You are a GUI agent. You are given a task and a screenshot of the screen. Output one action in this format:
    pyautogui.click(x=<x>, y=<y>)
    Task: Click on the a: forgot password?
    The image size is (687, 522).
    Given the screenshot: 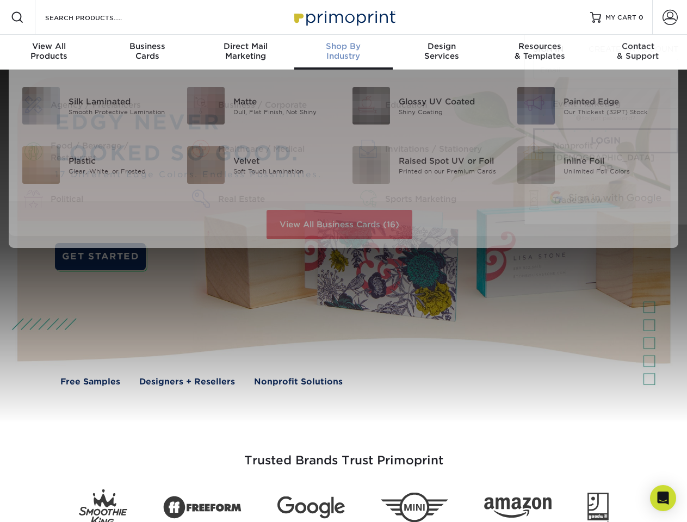 What is the action you would take?
    pyautogui.click(x=605, y=118)
    